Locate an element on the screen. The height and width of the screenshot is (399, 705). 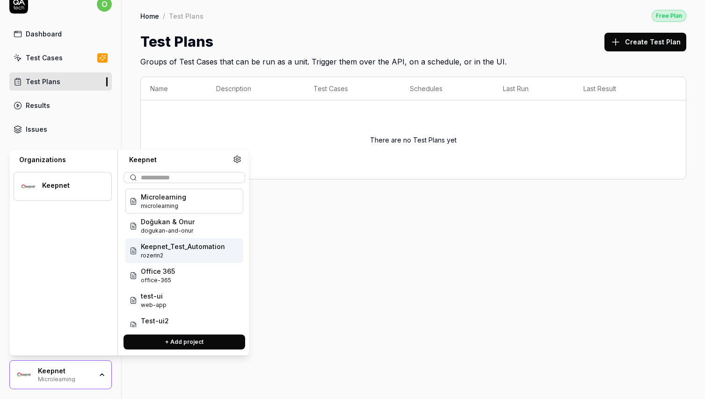
a: Free Plan is located at coordinates (669, 15).